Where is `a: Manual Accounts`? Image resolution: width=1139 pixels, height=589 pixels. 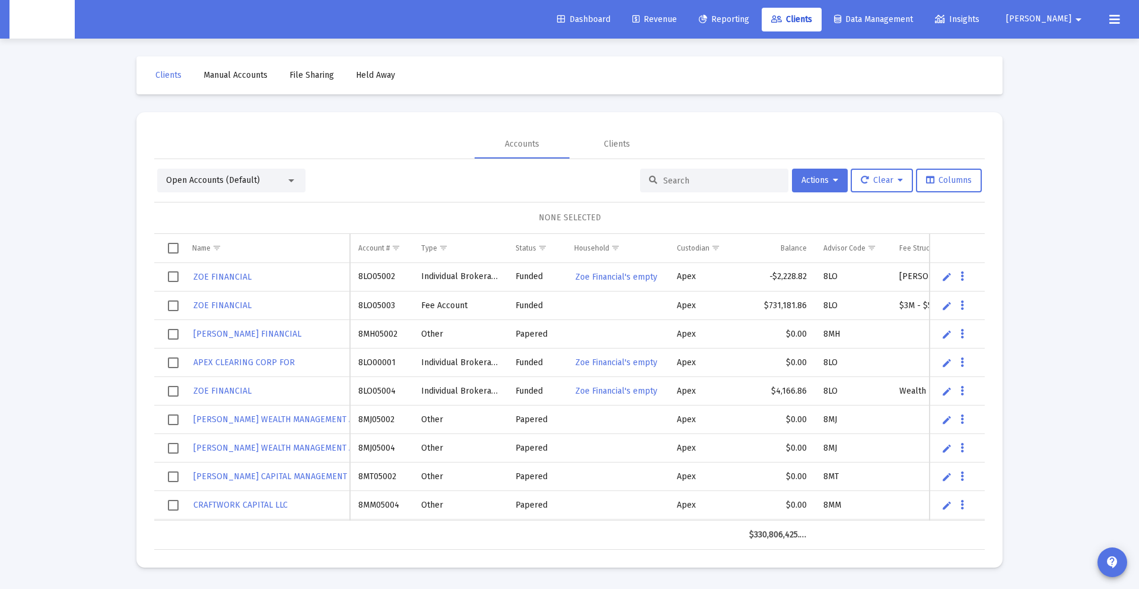
a: Manual Accounts is located at coordinates (236, 75).